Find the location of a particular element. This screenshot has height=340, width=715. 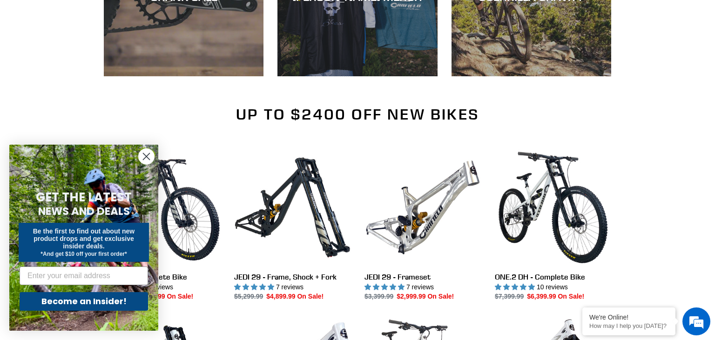

span: GET THE LATEST is located at coordinates (84, 197).